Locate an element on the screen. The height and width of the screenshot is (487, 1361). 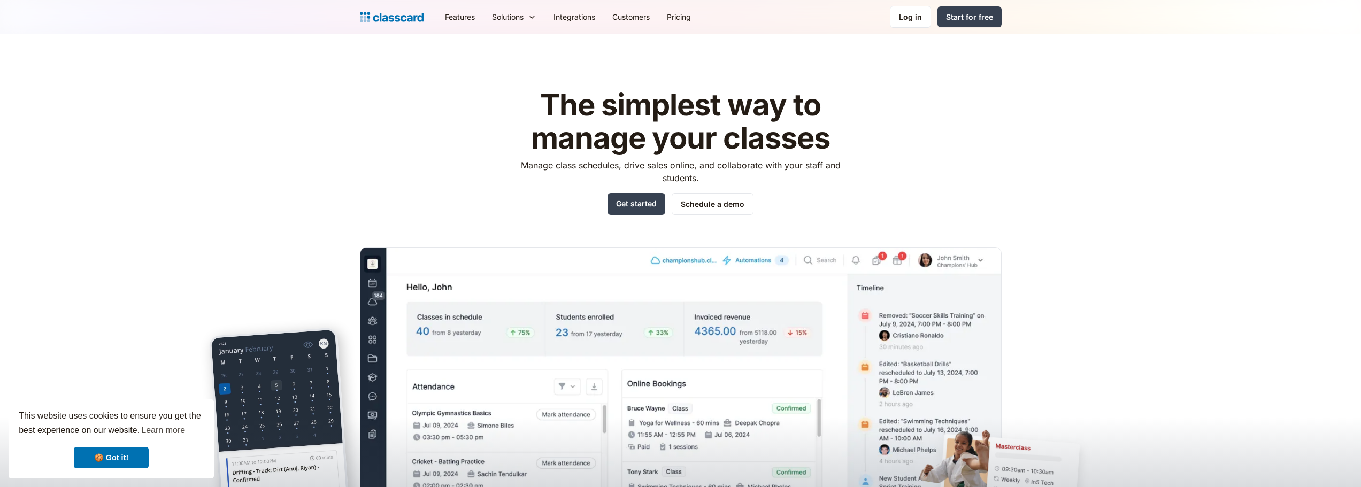
p: Manage class schedules, drive sales online, and collaborate with your staff and students. is located at coordinates (680, 172).